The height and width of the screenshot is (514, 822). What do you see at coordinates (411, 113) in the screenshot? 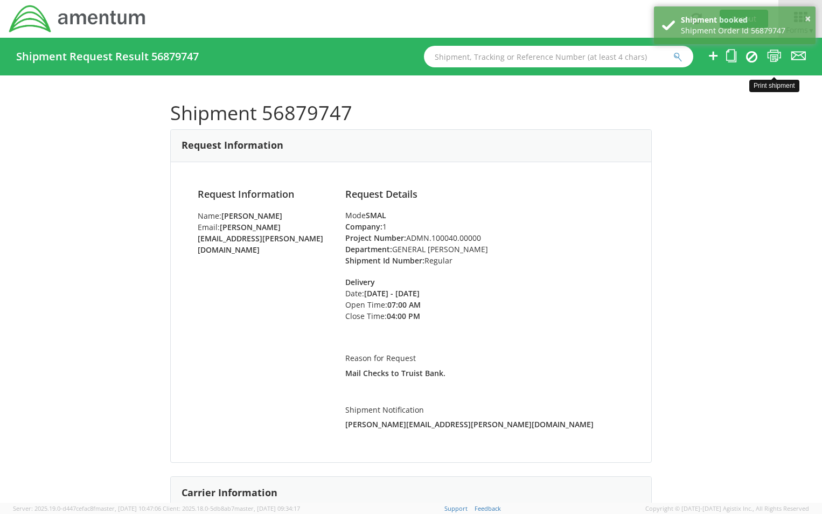
I see `h1: Shipment 56879747` at bounding box center [411, 113].